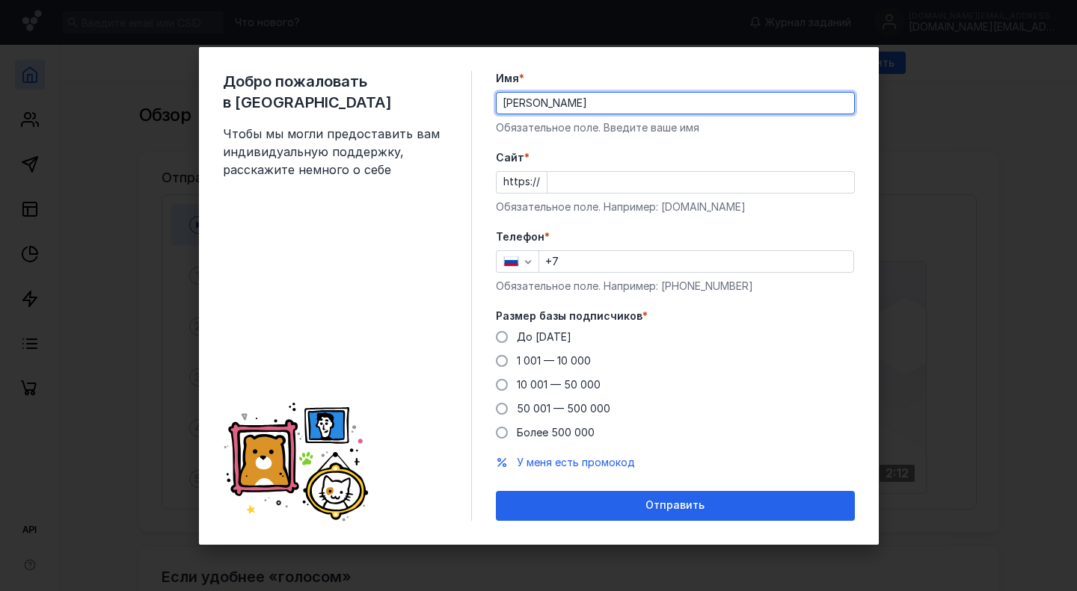 The image size is (1077, 591). I want to click on span: У меня есть промокод, so click(576, 462).